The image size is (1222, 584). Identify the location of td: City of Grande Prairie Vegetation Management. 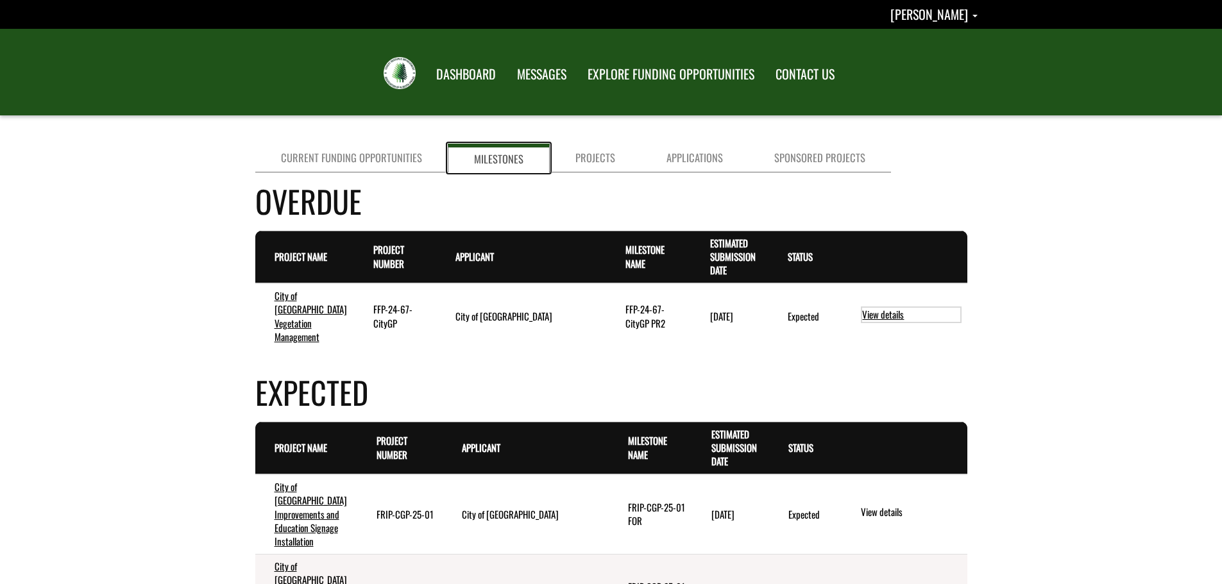
(305, 316).